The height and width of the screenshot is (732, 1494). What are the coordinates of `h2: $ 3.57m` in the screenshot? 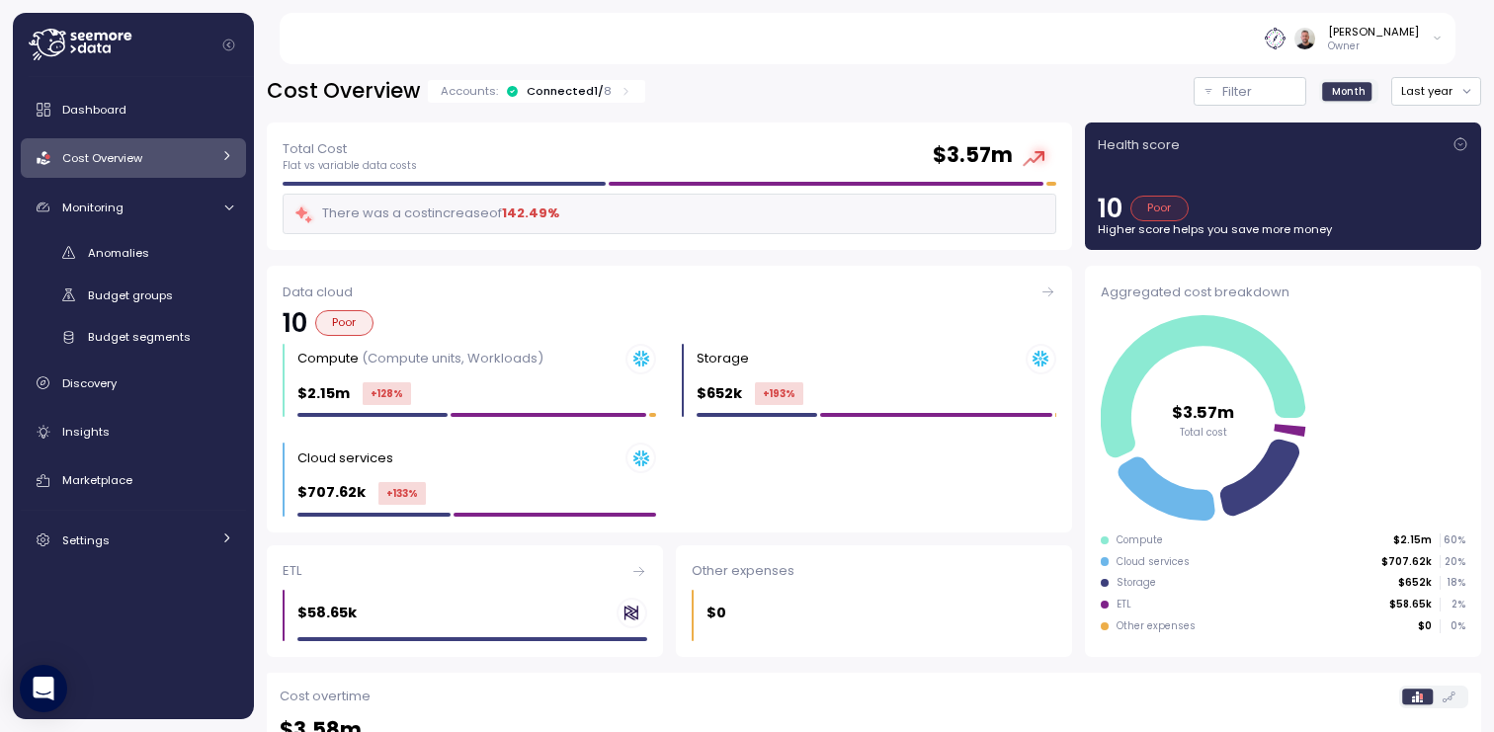 It's located at (973, 155).